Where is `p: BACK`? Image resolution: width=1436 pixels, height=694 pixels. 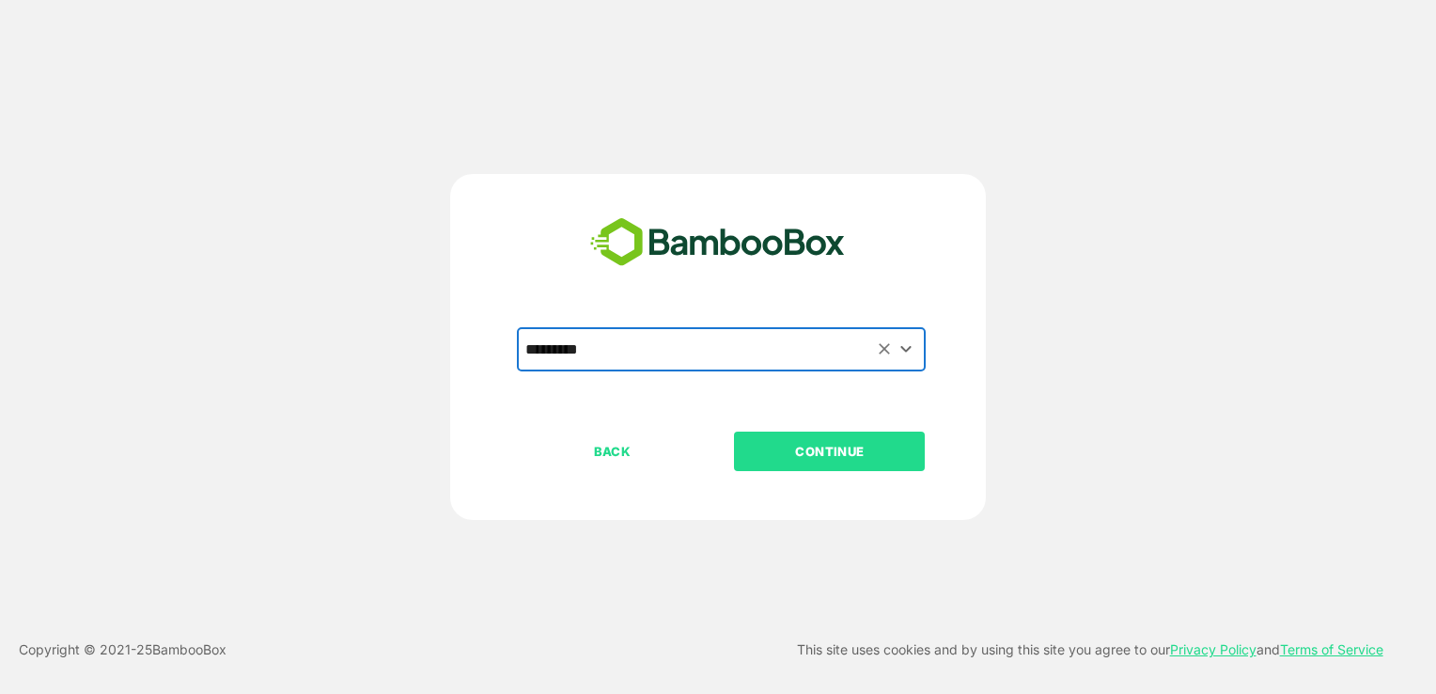
p: BACK is located at coordinates (613, 451).